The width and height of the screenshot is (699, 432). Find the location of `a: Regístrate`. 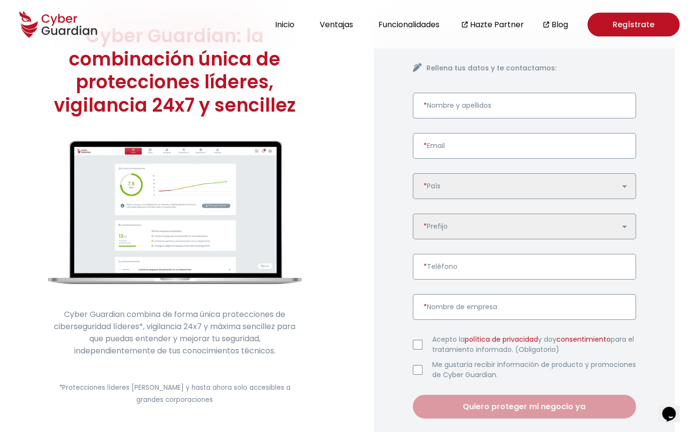

a: Regístrate is located at coordinates (634, 24).